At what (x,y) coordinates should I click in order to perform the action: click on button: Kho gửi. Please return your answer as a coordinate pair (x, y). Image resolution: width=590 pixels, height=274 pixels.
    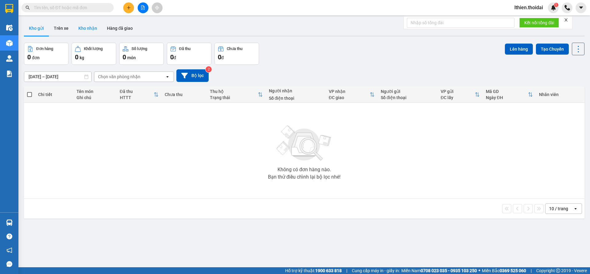
    Looking at the image, I should click on (36, 28).